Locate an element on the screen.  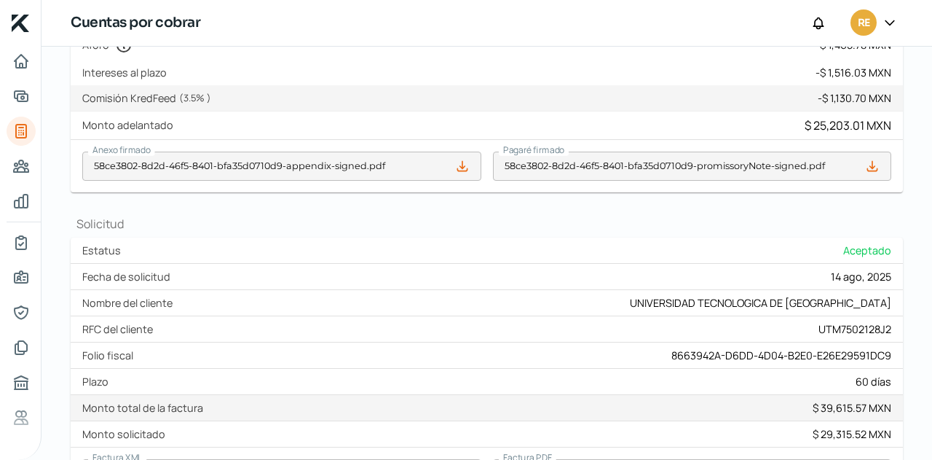
label: Monto total de la factura is located at coordinates (146, 407).